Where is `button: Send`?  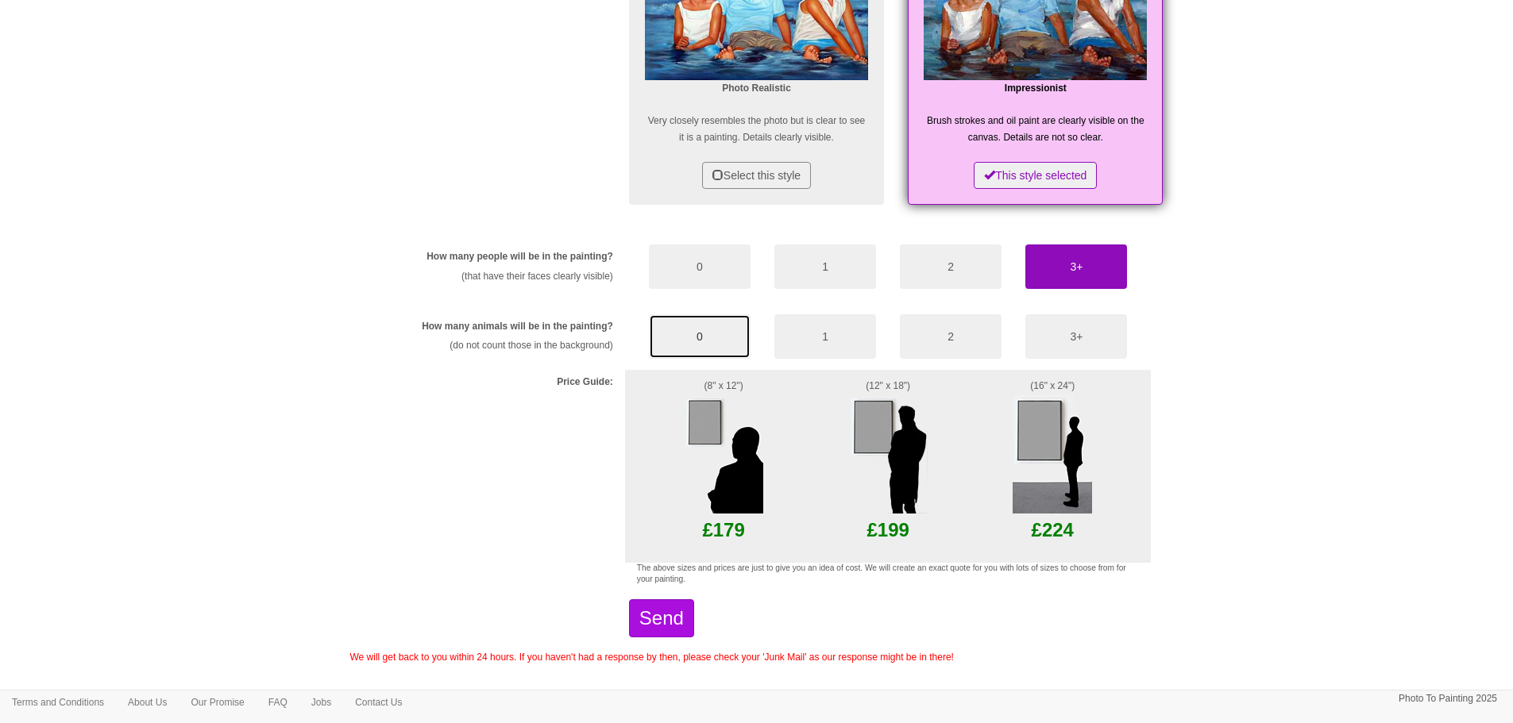
button: Send is located at coordinates (662, 619).